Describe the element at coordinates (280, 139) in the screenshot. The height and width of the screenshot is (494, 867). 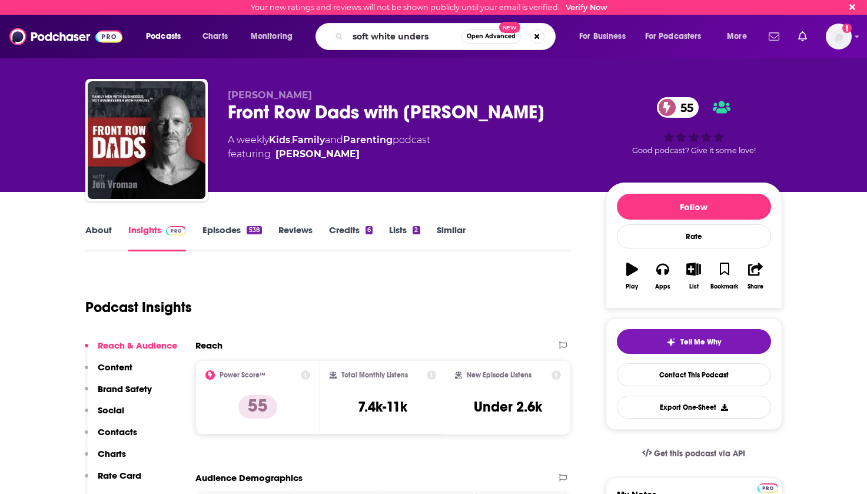
I see `a: Kids` at that location.